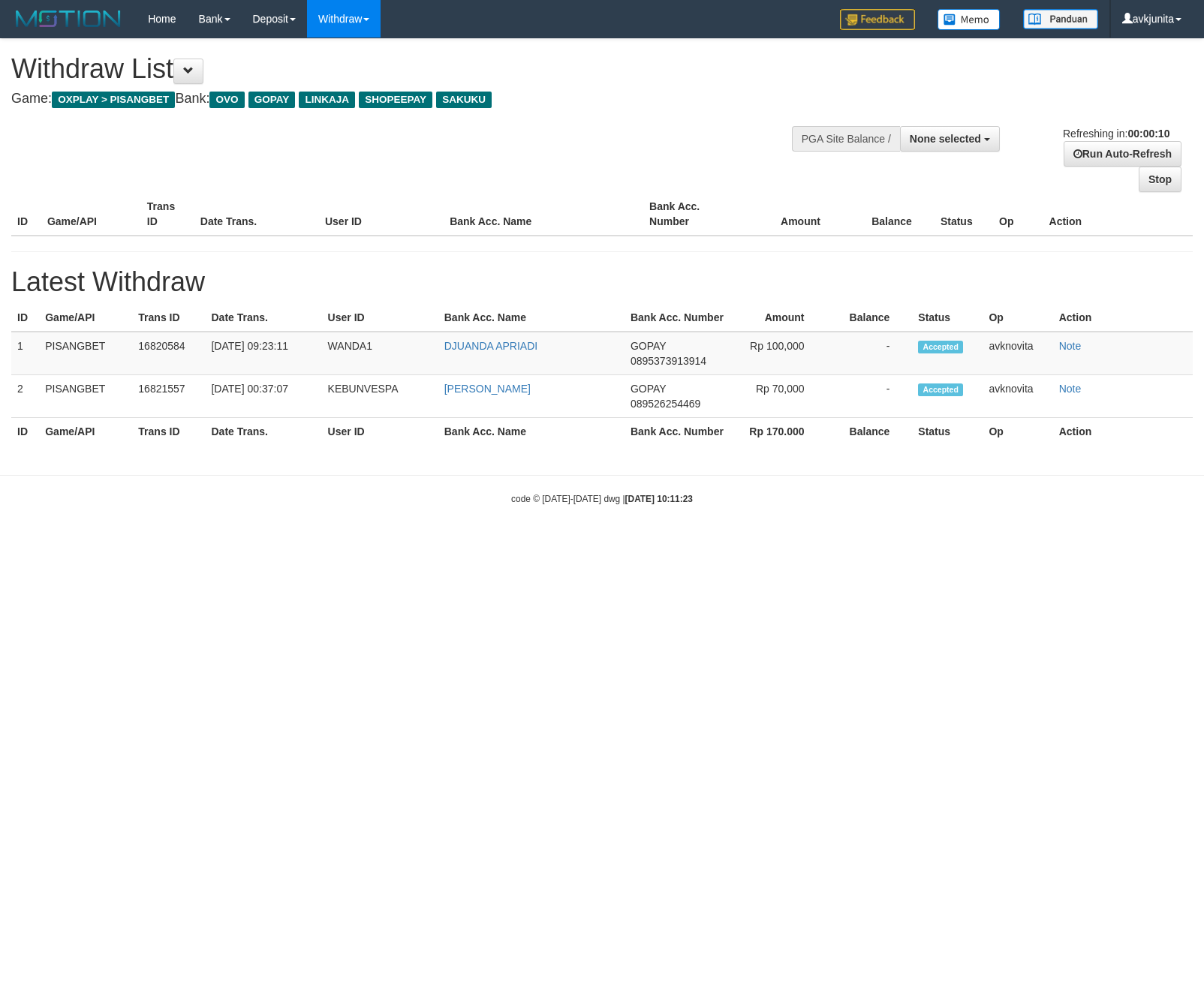 The image size is (1204, 992). Describe the element at coordinates (399, 69) in the screenshot. I see `h1: Withdraw List` at that location.